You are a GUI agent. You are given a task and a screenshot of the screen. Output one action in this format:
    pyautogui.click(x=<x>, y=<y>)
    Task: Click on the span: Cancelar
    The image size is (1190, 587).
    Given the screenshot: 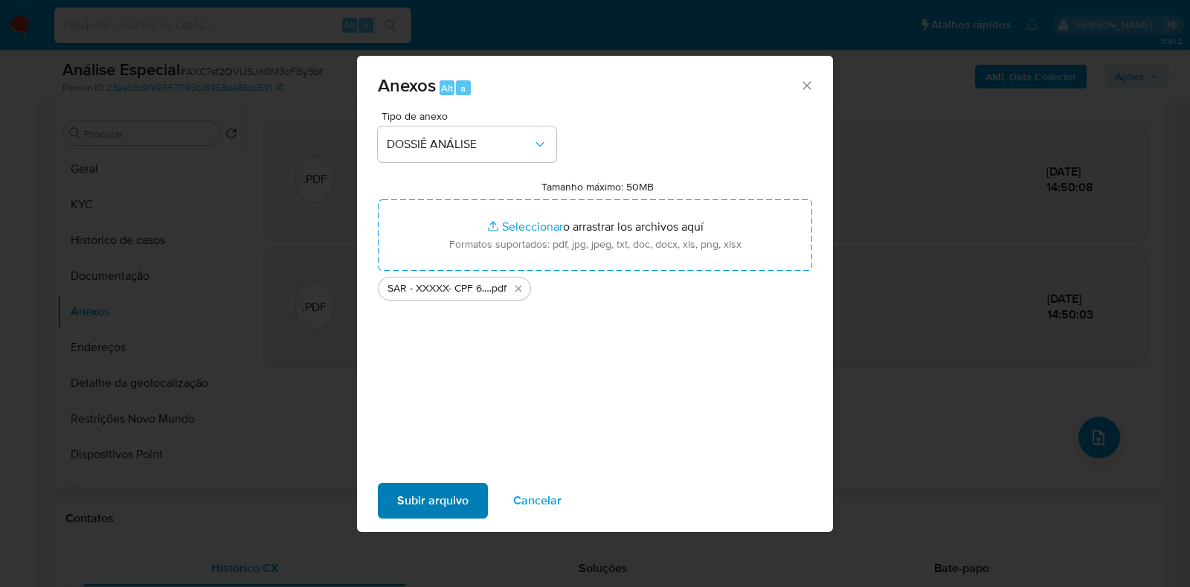 What is the action you would take?
    pyautogui.click(x=537, y=500)
    